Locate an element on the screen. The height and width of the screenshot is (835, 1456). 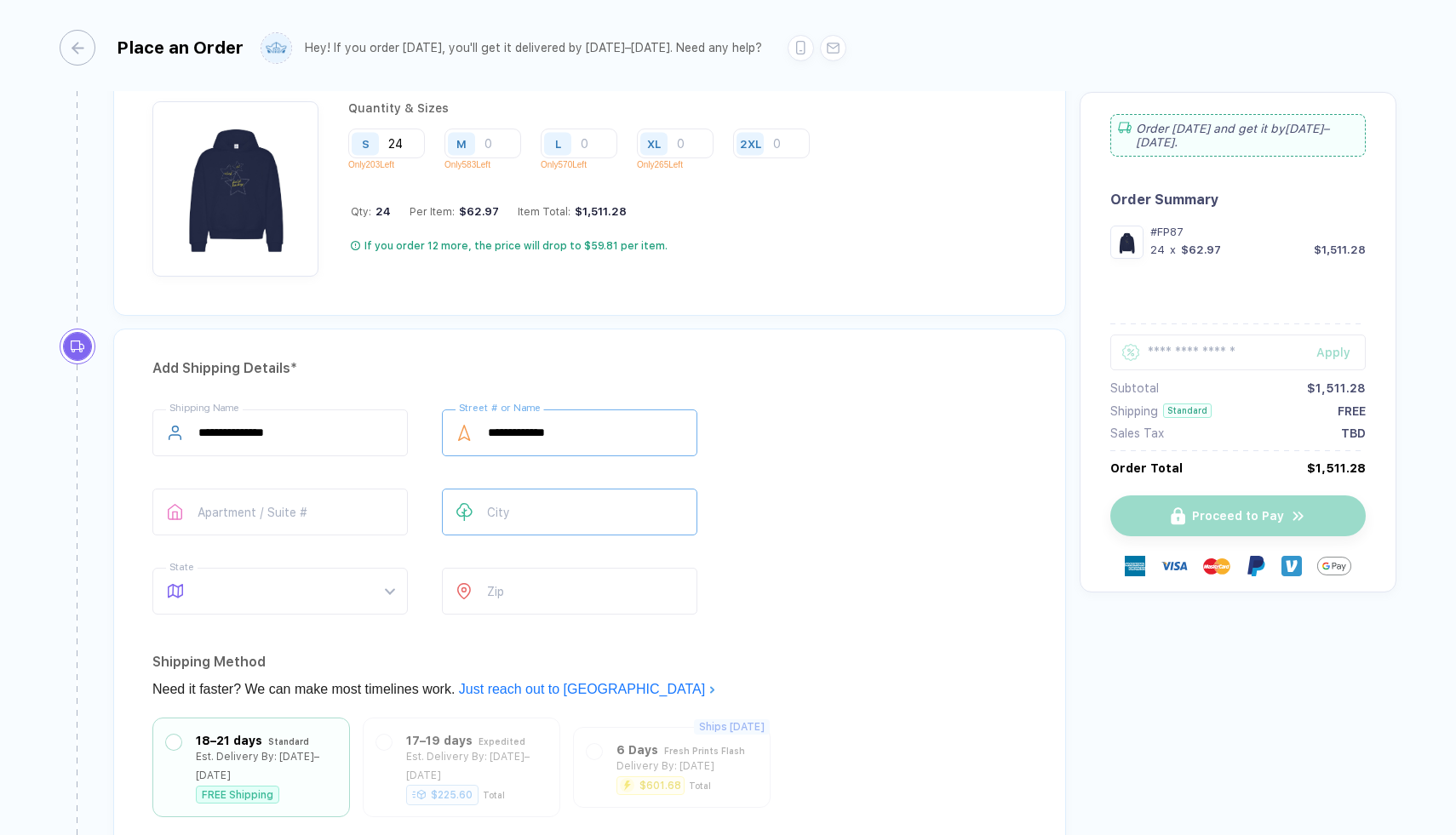
img: user profile is located at coordinates (276, 47).